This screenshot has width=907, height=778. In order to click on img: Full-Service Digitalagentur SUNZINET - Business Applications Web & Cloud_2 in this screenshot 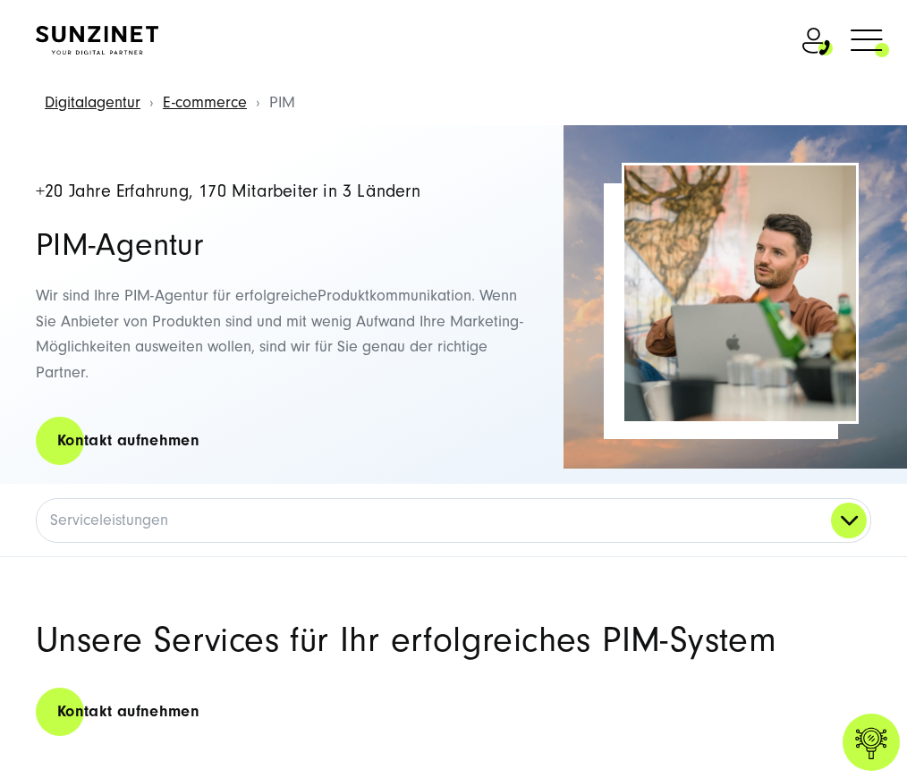, I will do `click(735, 297)`.